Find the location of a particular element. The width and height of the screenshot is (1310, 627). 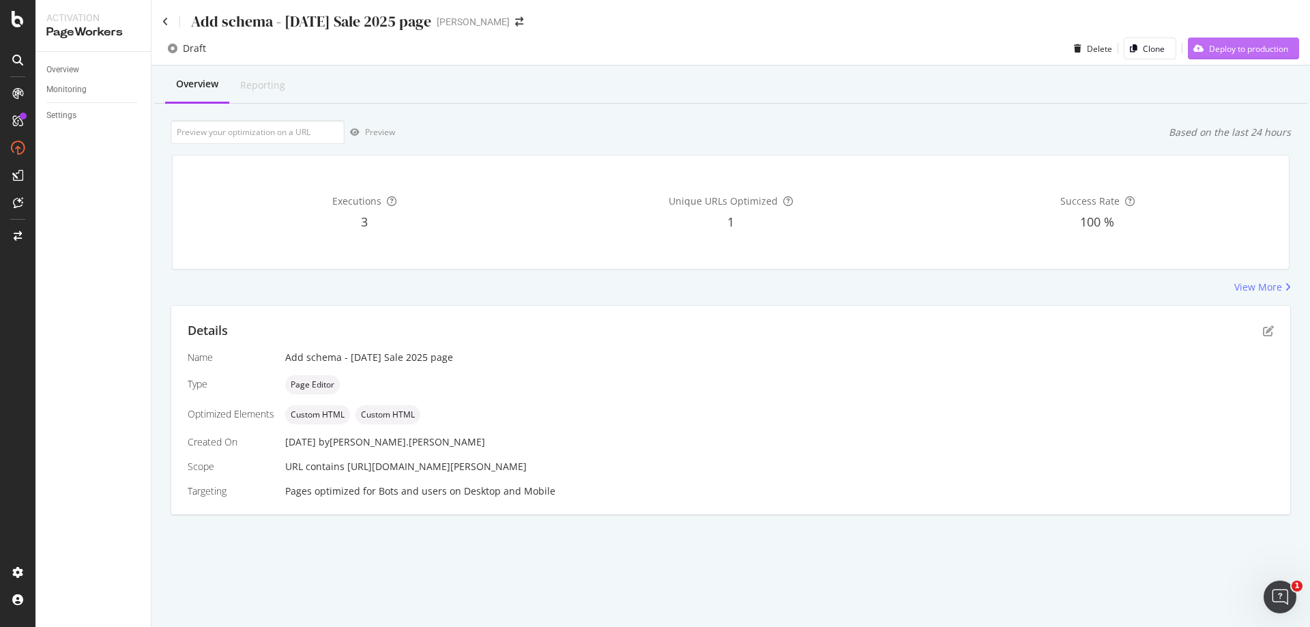

div: Based on the last 24 hours is located at coordinates (1229, 132).